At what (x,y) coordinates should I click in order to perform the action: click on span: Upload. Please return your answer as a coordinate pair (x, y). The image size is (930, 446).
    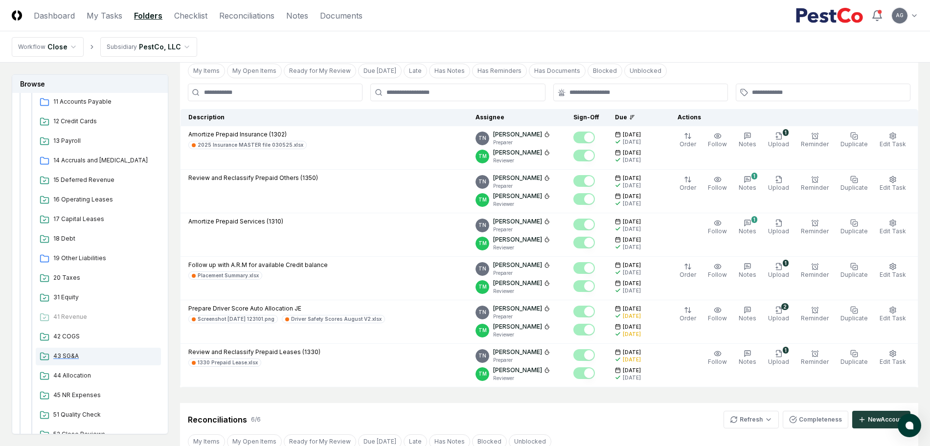
    Looking at the image, I should click on (778, 187).